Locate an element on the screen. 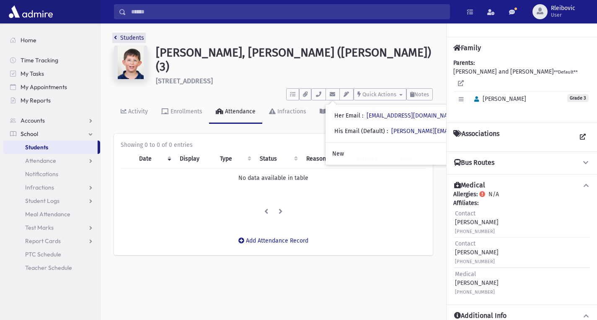 The height and width of the screenshot is (320, 597). a: Enrollments is located at coordinates (182, 112).